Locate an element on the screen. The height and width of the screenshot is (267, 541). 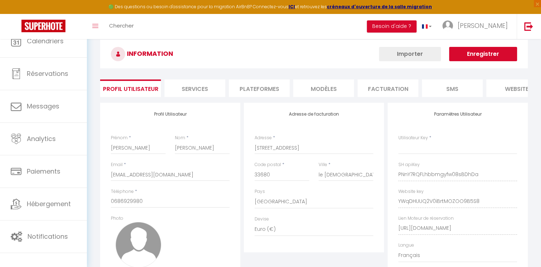
li: Services is located at coordinates (195, 88).